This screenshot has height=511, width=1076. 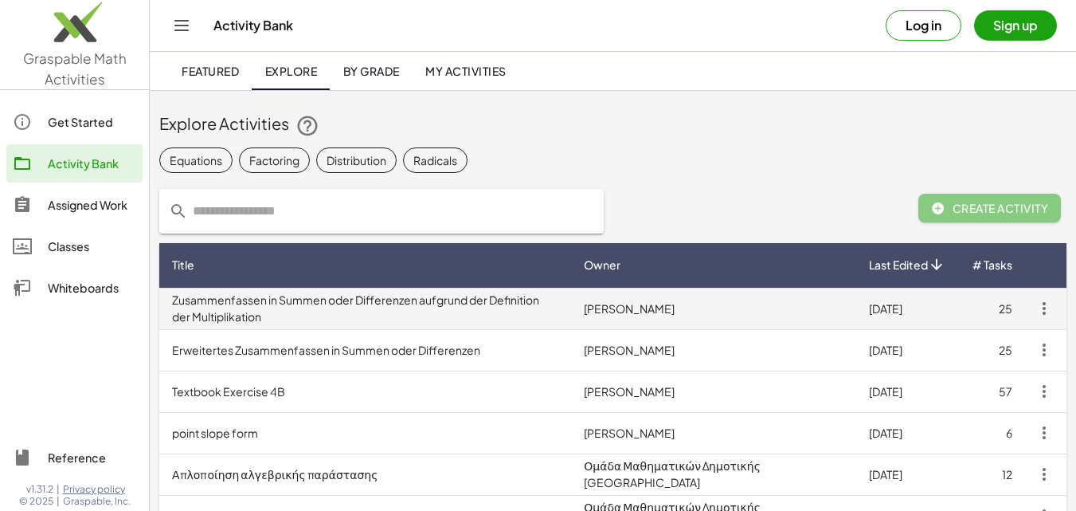 I want to click on td: Textbook Exercise 4B, so click(x=365, y=391).